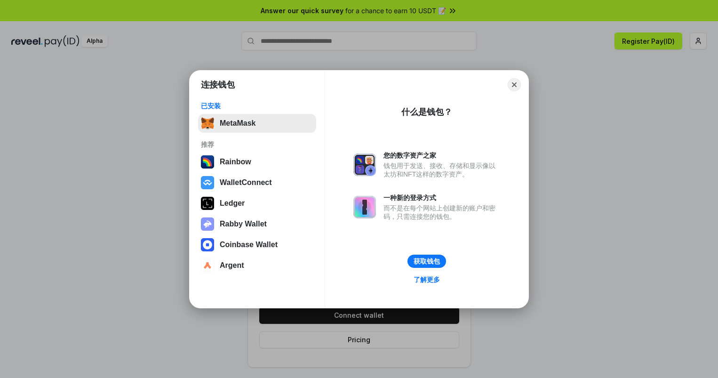 This screenshot has width=718, height=378. What do you see at coordinates (442, 212) in the screenshot?
I see `div: 而不是在每个网站上创建新的账户和密码，只需连接您的钱包。` at bounding box center [442, 212].